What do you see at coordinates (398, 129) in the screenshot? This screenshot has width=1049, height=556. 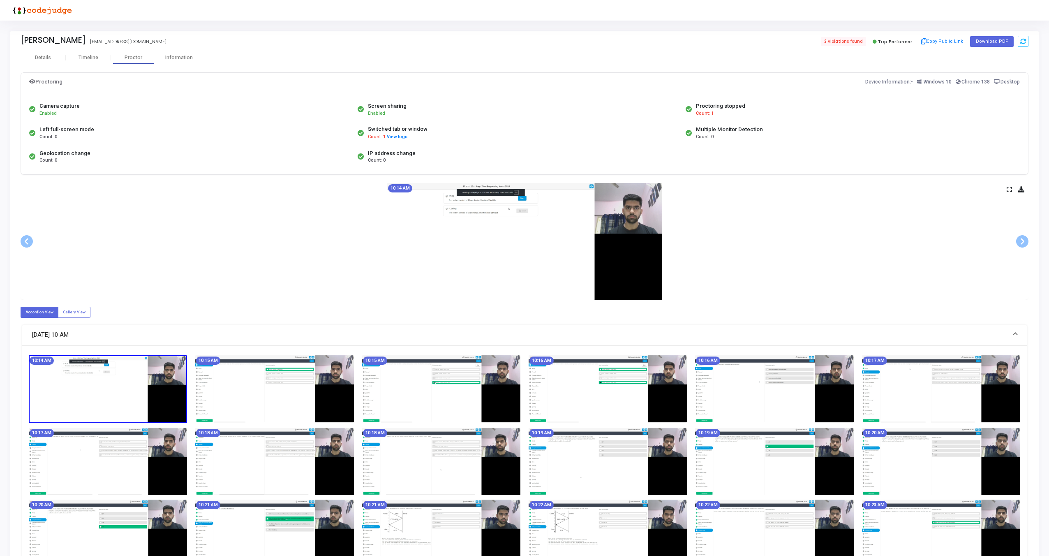 I see `div: Switched tab or window` at bounding box center [398, 129].